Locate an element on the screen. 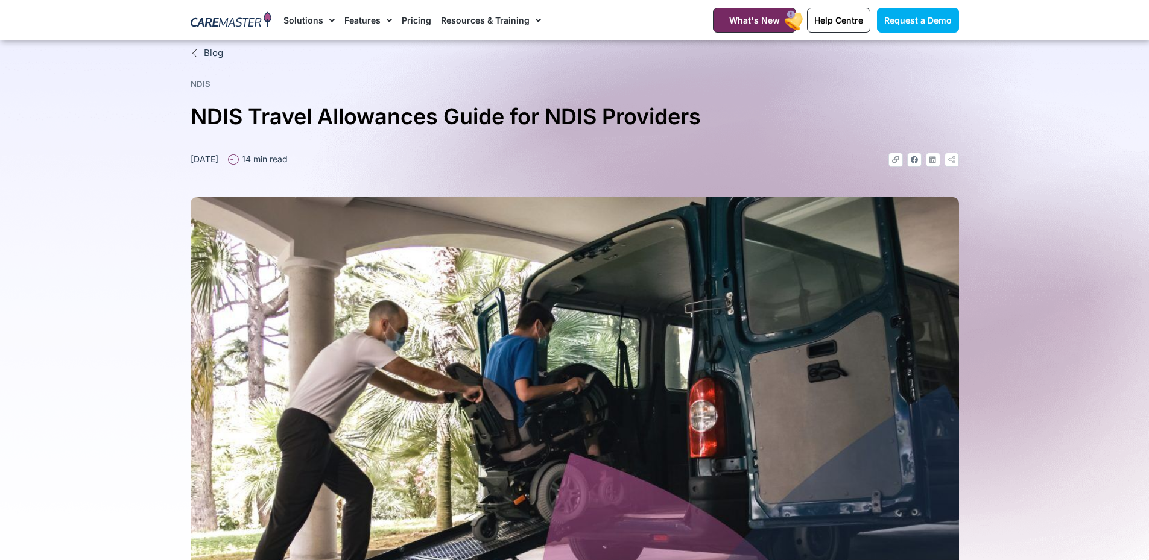  span: What's New is located at coordinates (755, 20).